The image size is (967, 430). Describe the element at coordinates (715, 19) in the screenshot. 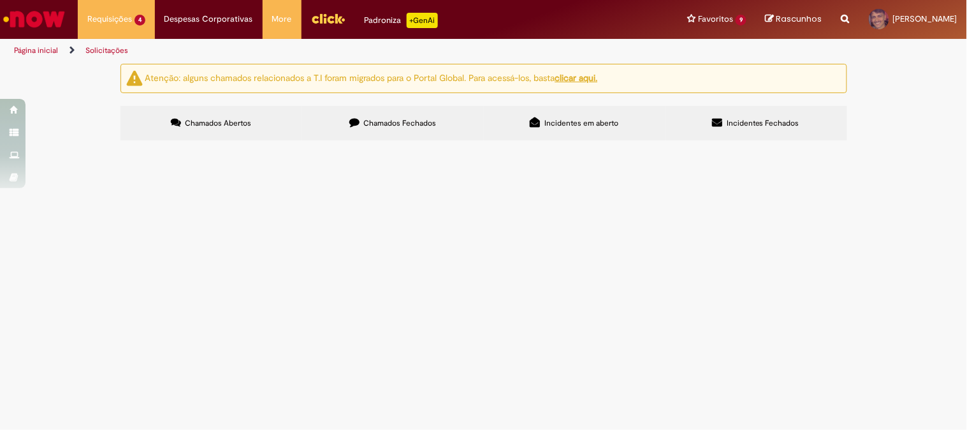

I see `span: Favoritos` at that location.